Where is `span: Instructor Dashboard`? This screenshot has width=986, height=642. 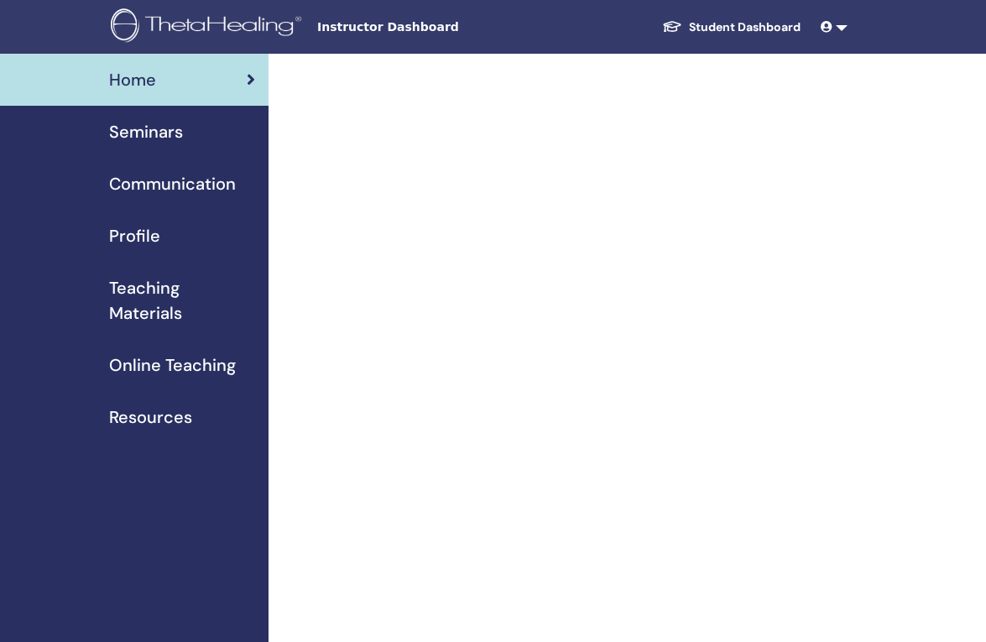 span: Instructor Dashboard is located at coordinates (443, 27).